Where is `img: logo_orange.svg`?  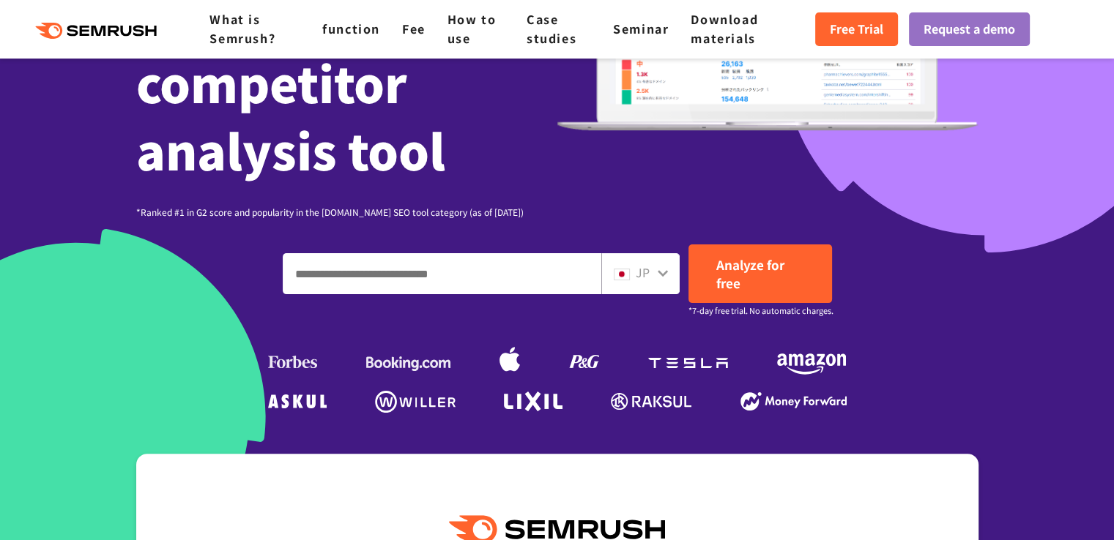 img: logo_orange.svg is located at coordinates (29, 29).